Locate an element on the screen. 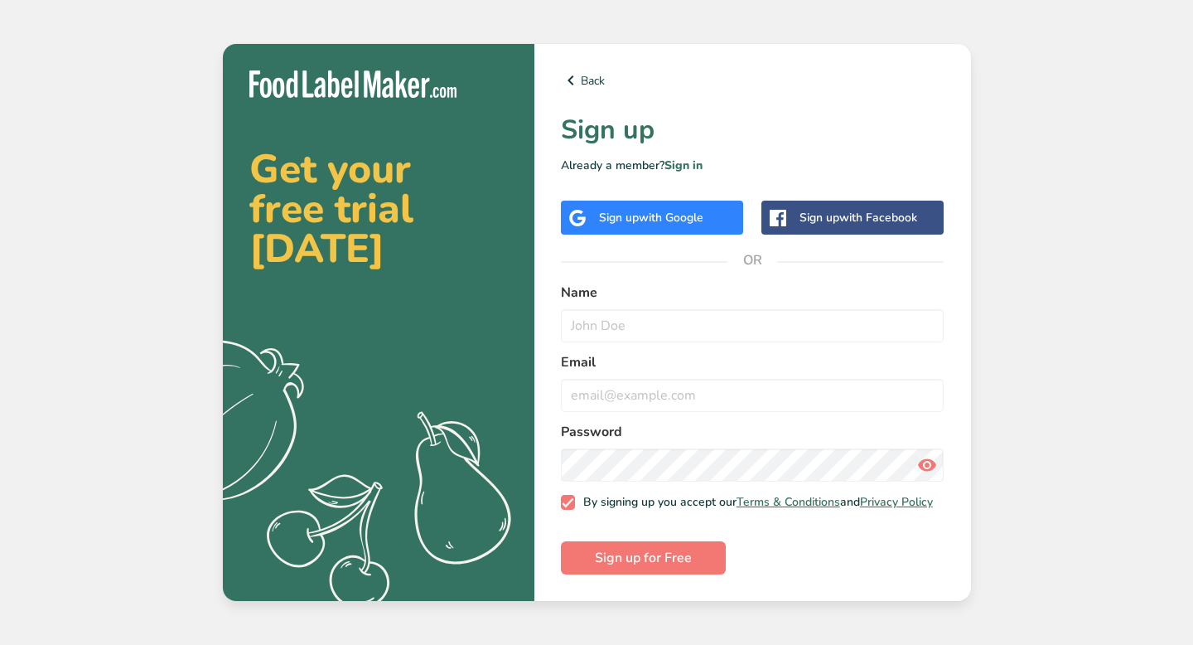 Image resolution: width=1193 pixels, height=645 pixels. label: Password is located at coordinates (753, 432).